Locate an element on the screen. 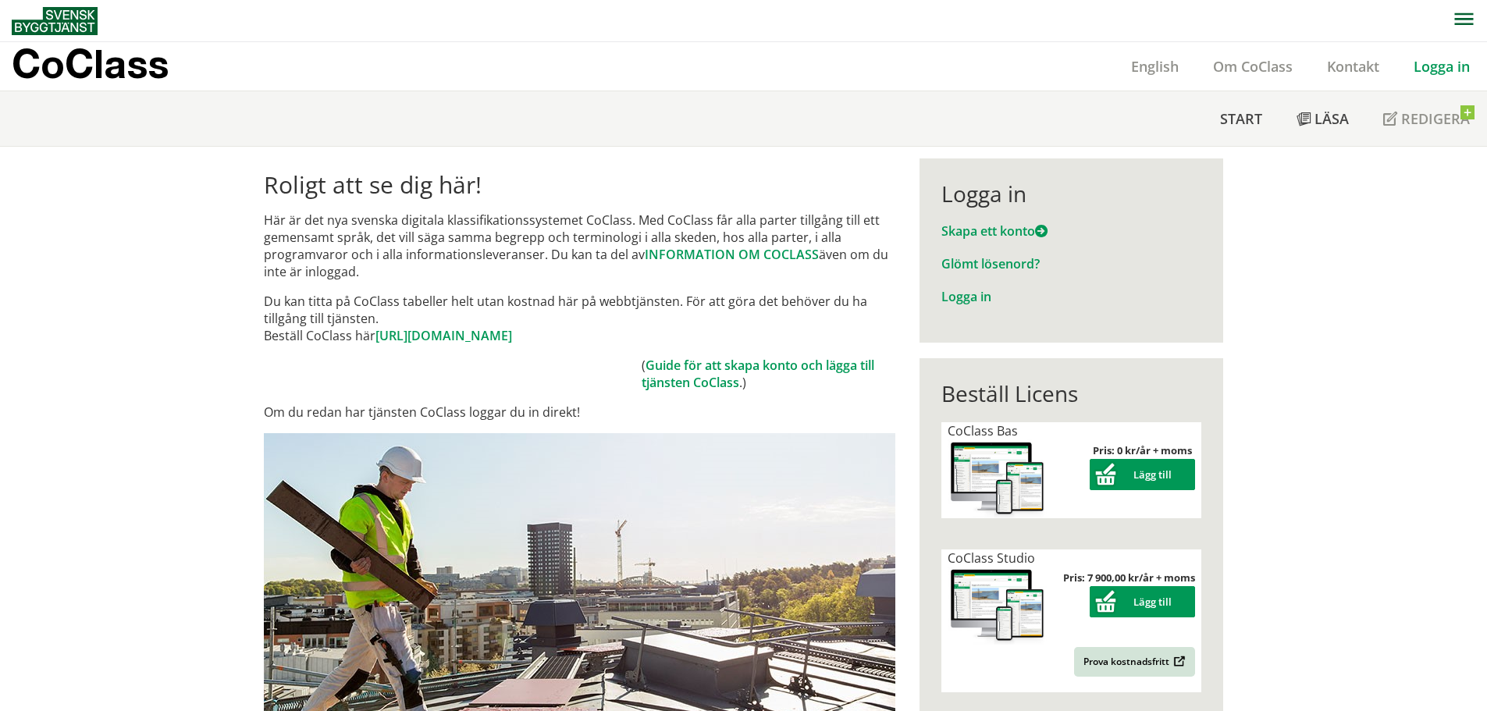 This screenshot has height=711, width=1487. img: Svensk Byggtjänst is located at coordinates (55, 21).